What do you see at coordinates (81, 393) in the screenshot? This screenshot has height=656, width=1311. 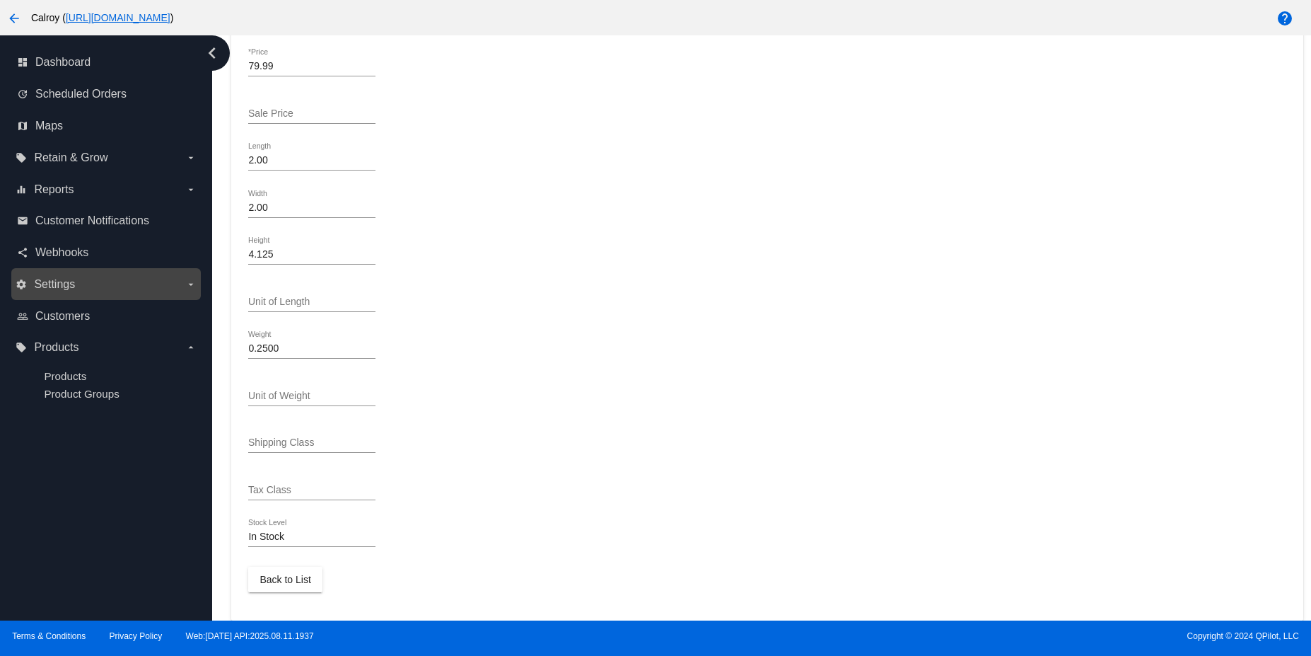 I see `a: Product Groups` at bounding box center [81, 393].